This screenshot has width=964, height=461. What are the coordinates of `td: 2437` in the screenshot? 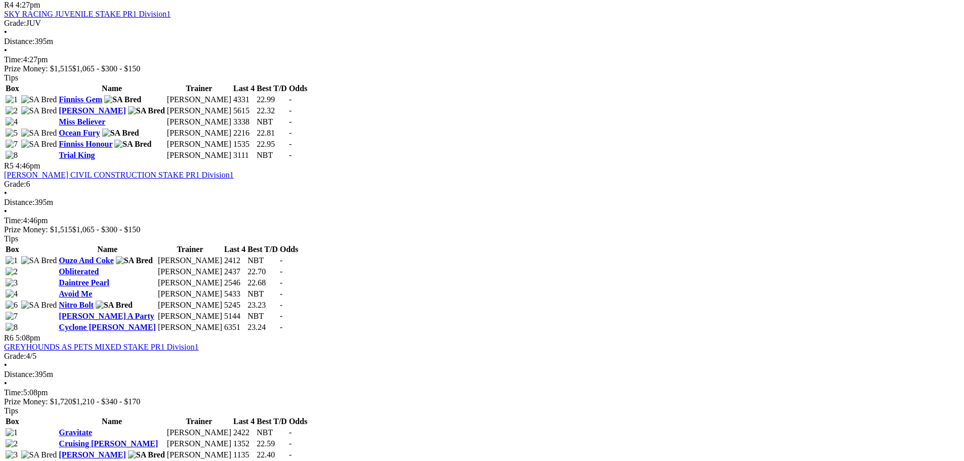 It's located at (235, 272).